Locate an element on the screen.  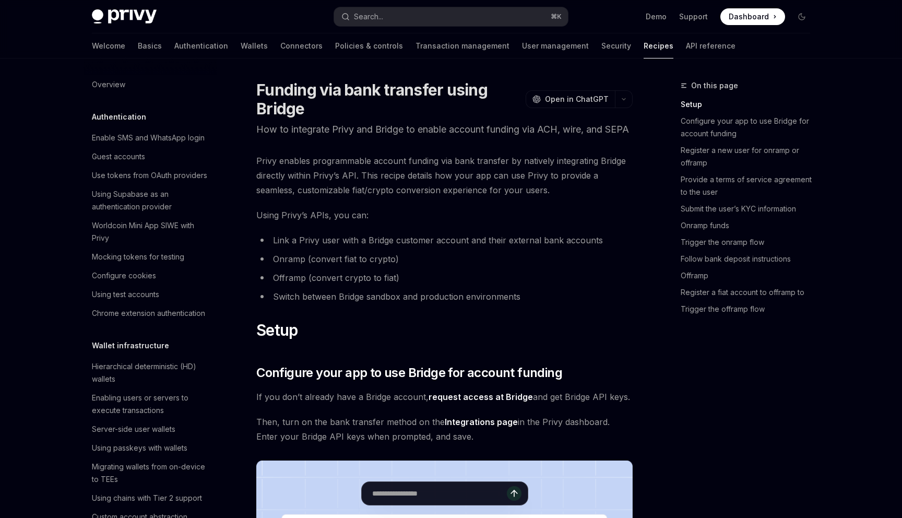
button: Send message is located at coordinates (514, 493).